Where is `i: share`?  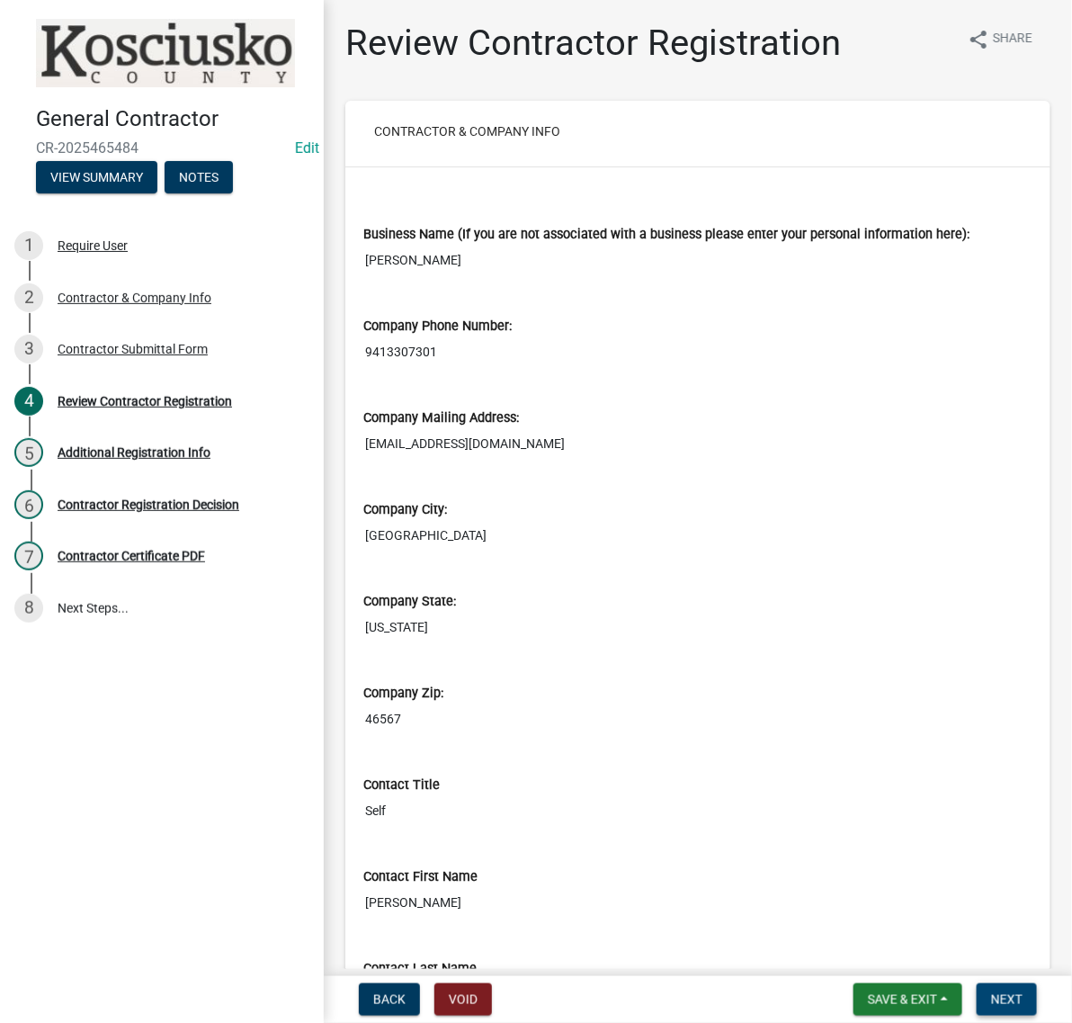 i: share is located at coordinates (979, 40).